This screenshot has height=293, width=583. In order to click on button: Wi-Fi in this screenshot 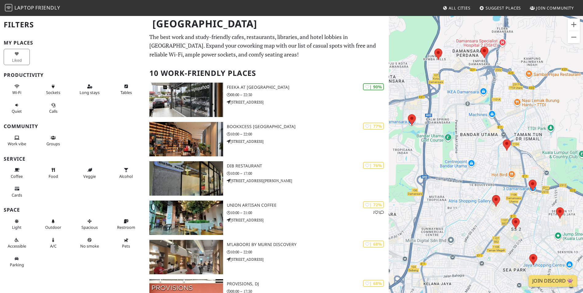, I will do `click(17, 89)`.